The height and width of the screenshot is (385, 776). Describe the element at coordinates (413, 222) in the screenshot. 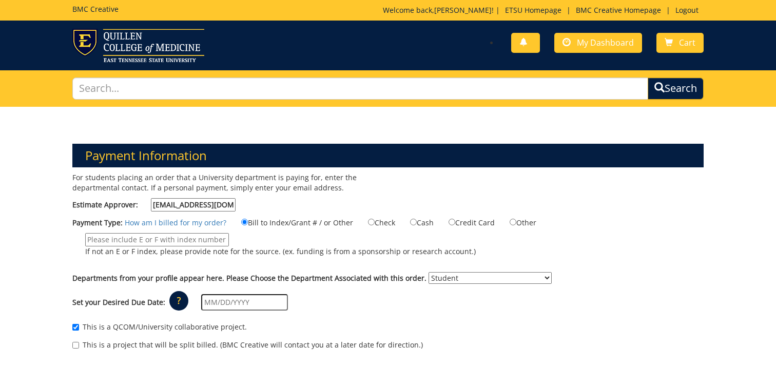

I see `input: Cash` at that location.